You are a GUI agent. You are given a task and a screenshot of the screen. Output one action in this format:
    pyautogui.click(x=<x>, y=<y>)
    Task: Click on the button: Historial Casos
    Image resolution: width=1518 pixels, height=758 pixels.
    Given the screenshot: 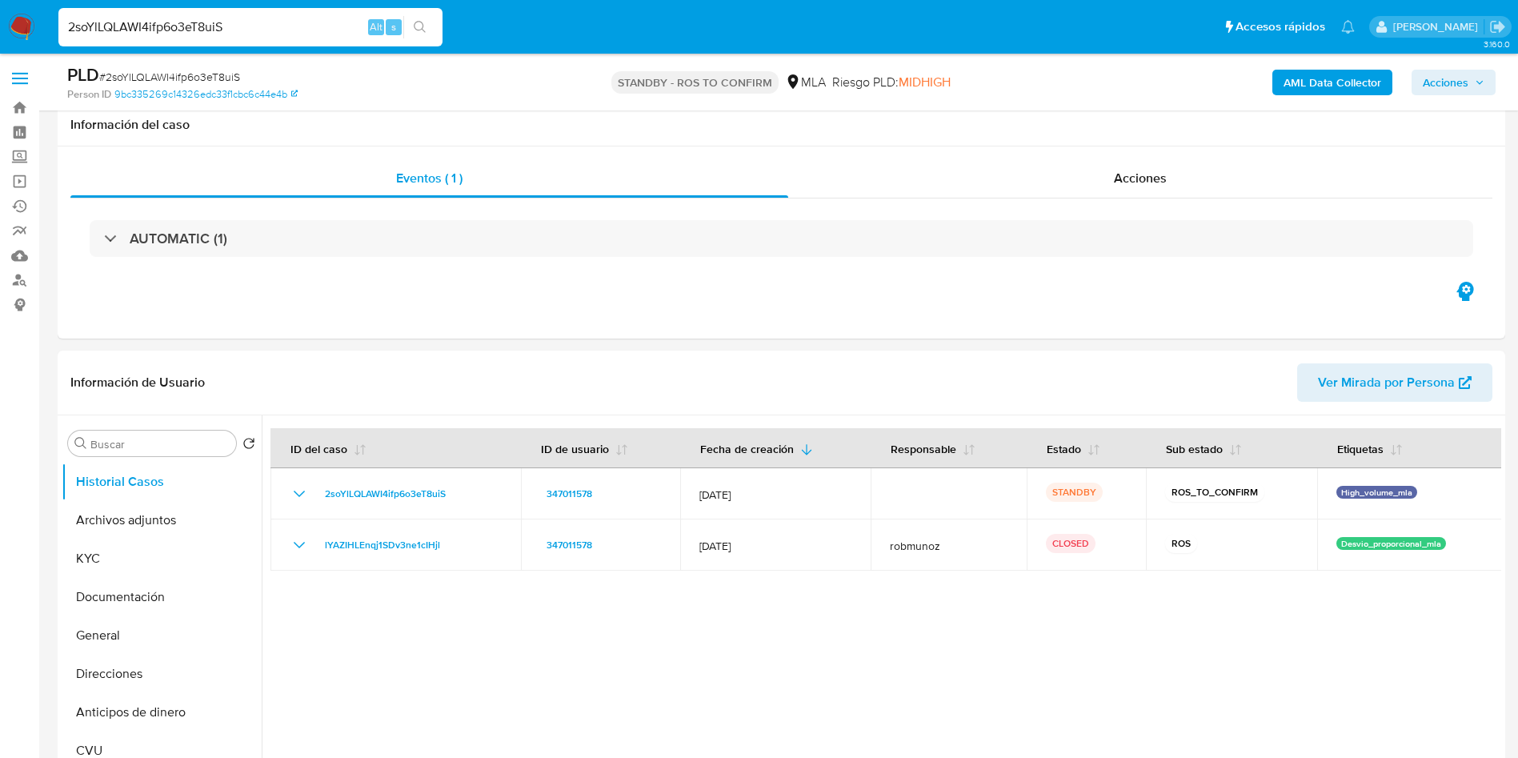 What is the action you would take?
    pyautogui.click(x=162, y=482)
    